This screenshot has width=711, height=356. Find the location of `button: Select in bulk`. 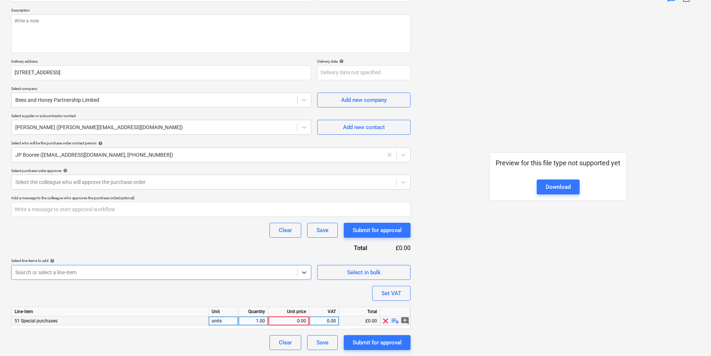

button: Select in bulk is located at coordinates (364, 272).